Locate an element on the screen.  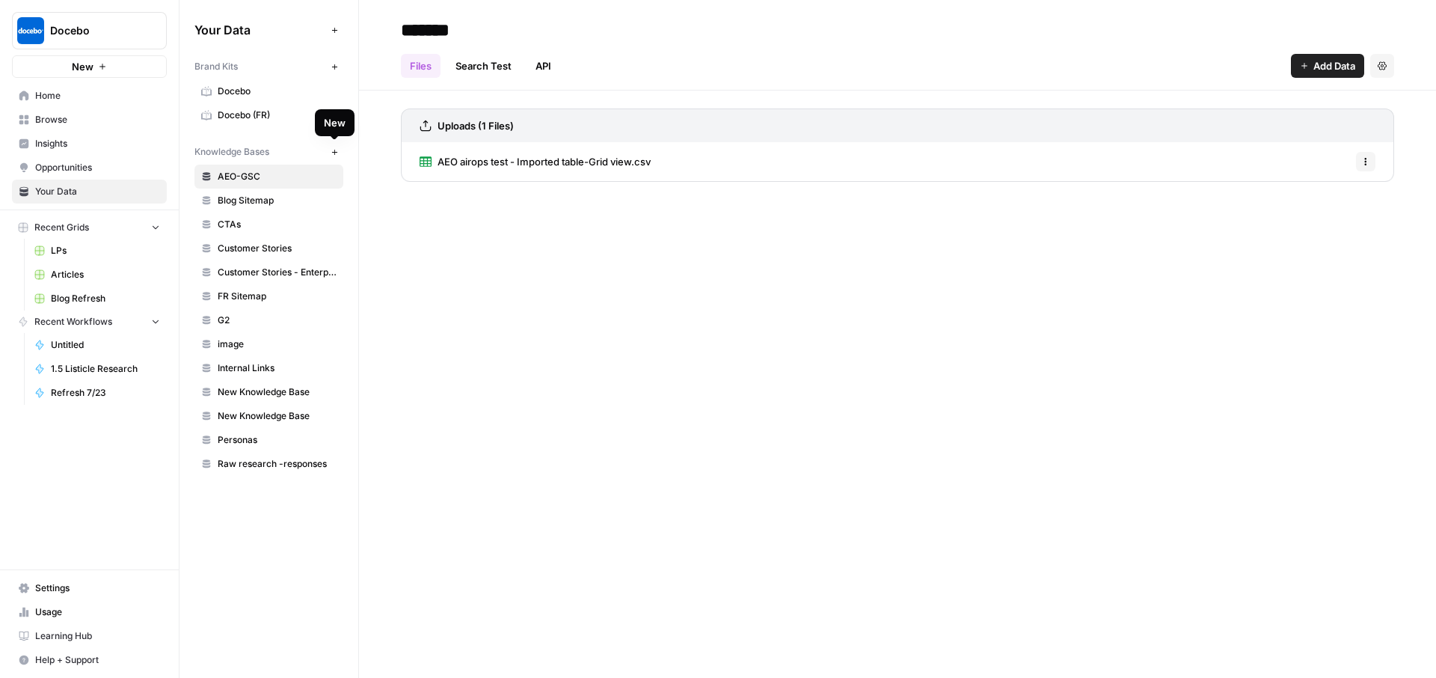
a: Browse is located at coordinates (89, 120).